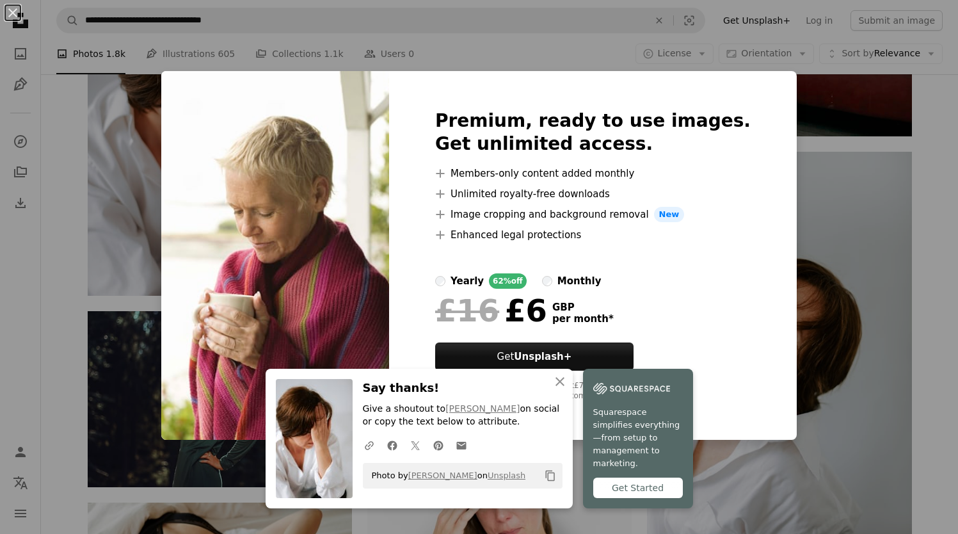 The width and height of the screenshot is (958, 534). Describe the element at coordinates (445, 475) in the screenshot. I see `span: Photo by on` at that location.